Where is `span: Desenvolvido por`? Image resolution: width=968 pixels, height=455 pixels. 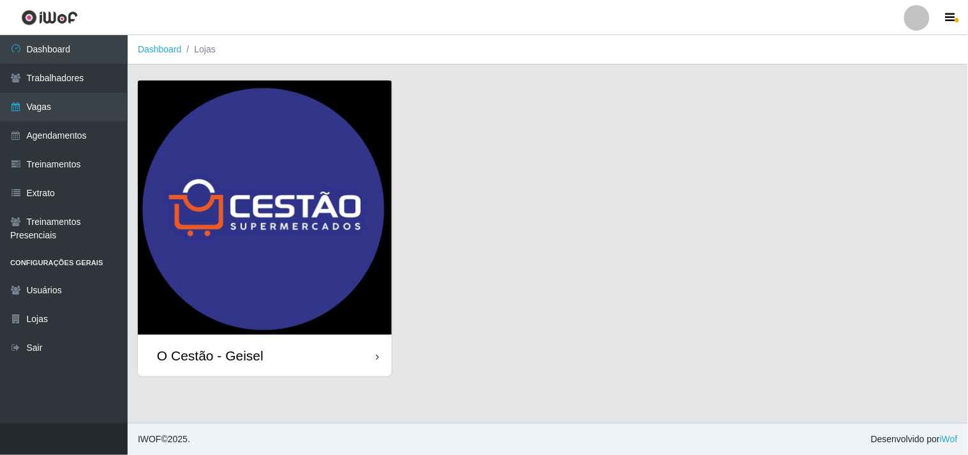 span: Desenvolvido por is located at coordinates (915, 439).